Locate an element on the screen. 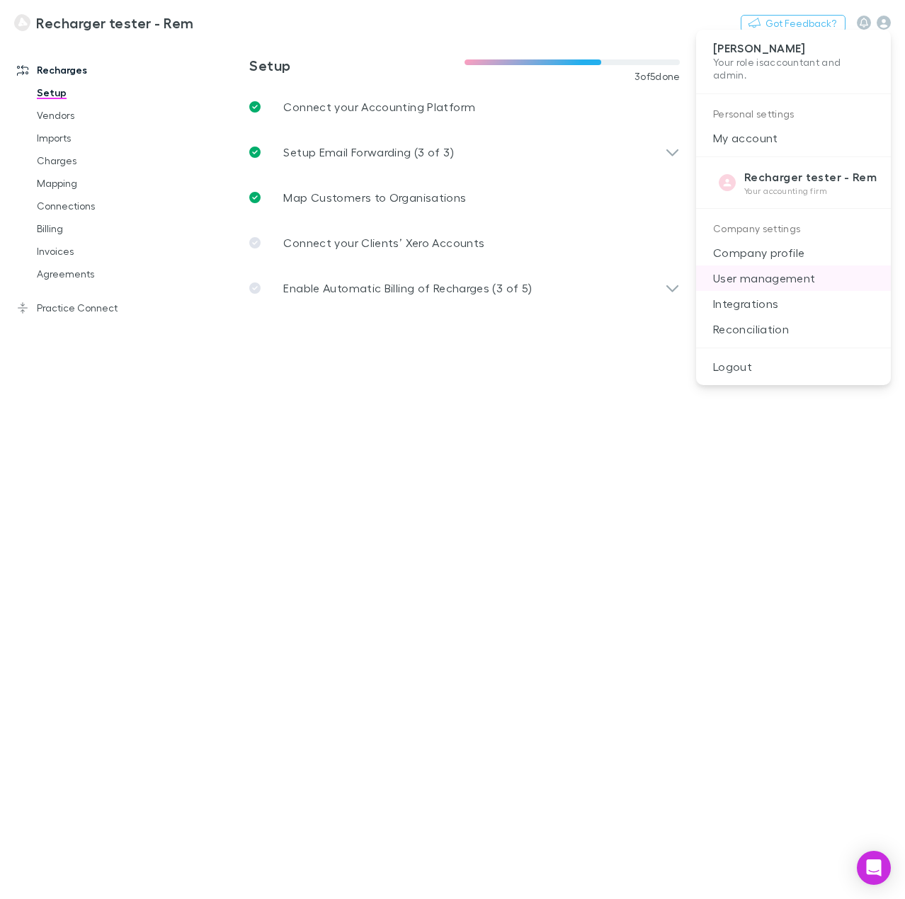 The height and width of the screenshot is (899, 905). a: Company profile is located at coordinates (793, 253).